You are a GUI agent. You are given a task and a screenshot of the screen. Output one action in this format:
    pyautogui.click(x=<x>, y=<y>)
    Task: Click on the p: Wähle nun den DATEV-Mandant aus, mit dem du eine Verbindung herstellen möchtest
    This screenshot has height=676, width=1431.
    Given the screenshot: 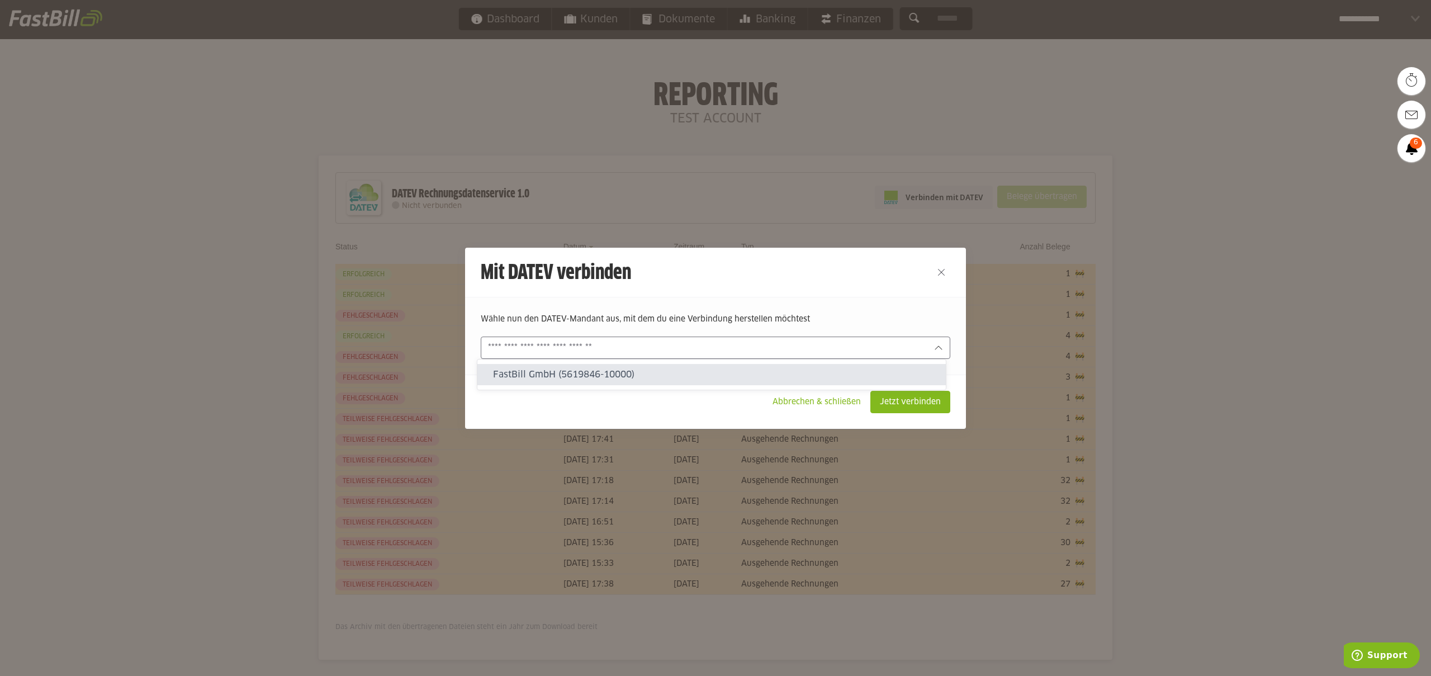 What is the action you would take?
    pyautogui.click(x=715, y=319)
    